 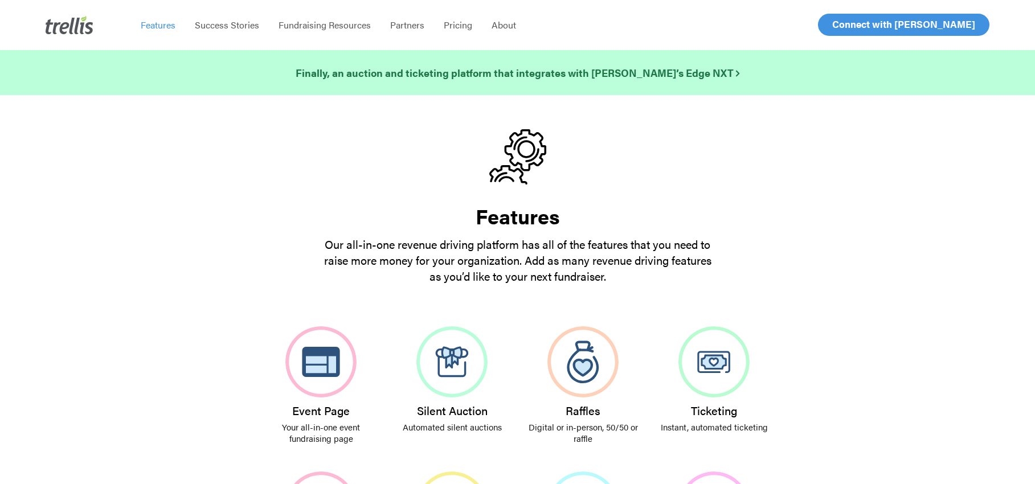 I want to click on h3: Raffles, so click(x=583, y=411).